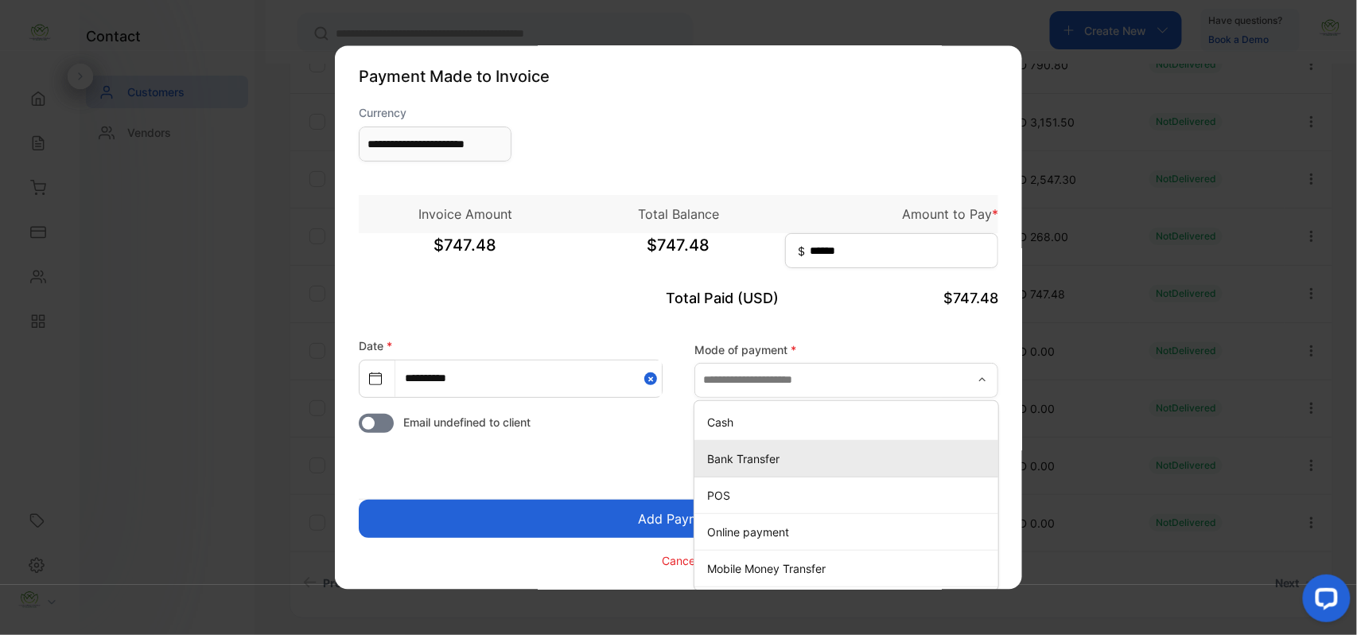 The height and width of the screenshot is (635, 1357). I want to click on button: Close, so click(653, 379).